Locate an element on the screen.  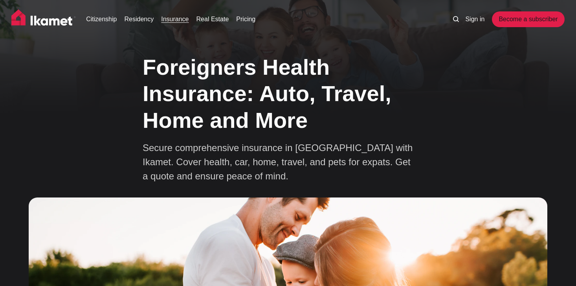
a: Citizenship is located at coordinates (101, 19).